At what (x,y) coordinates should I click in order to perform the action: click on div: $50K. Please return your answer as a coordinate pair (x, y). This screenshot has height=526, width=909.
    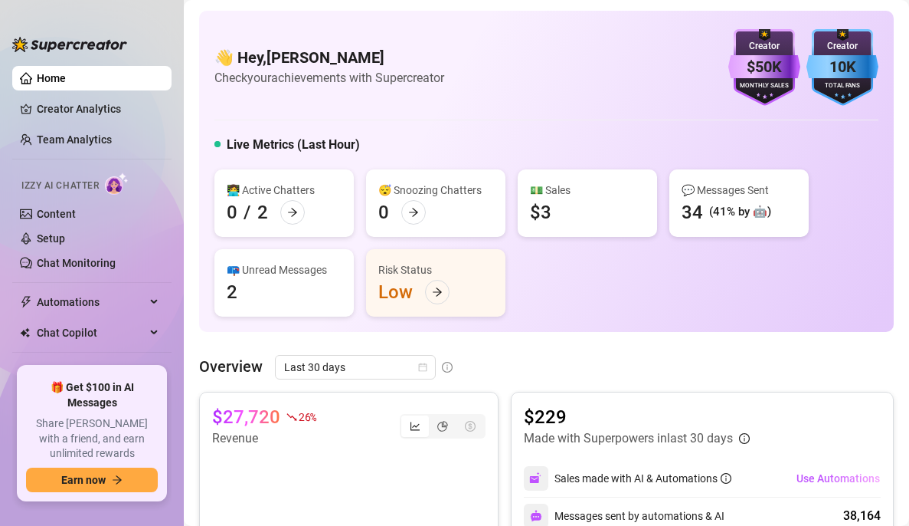
    Looking at the image, I should click on (765, 67).